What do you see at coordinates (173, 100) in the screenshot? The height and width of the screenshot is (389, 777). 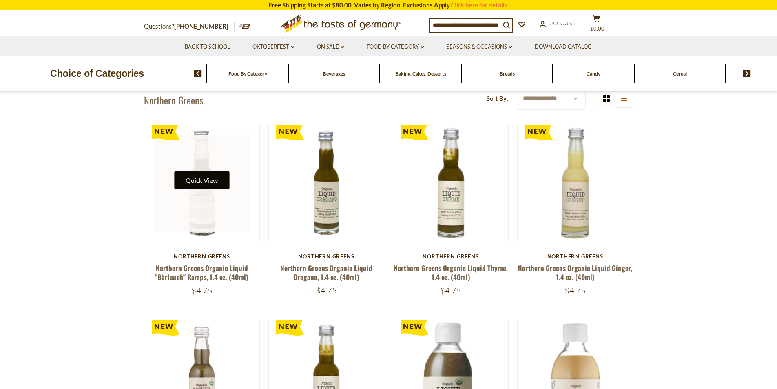 I see `h1: Northern Greens` at bounding box center [173, 100].